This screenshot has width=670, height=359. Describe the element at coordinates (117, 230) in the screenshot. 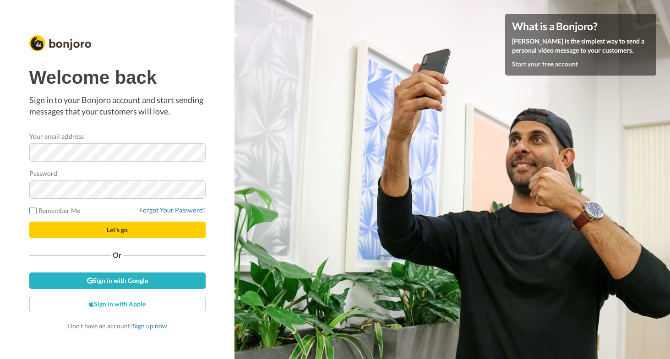

I see `button: Let's go` at that location.